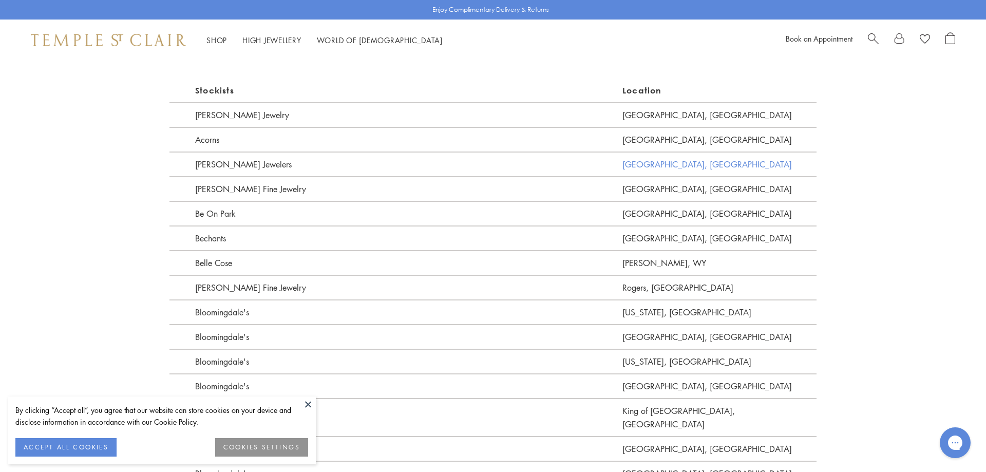  What do you see at coordinates (950, 40) in the screenshot?
I see `a: Open Shopping Bag` at bounding box center [950, 40].